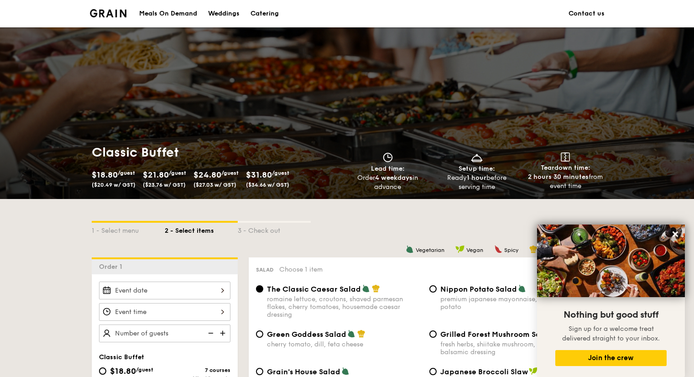 Image resolution: width=694 pixels, height=377 pixels. I want to click on strong: 2 hours 30 minutes, so click(558, 177).